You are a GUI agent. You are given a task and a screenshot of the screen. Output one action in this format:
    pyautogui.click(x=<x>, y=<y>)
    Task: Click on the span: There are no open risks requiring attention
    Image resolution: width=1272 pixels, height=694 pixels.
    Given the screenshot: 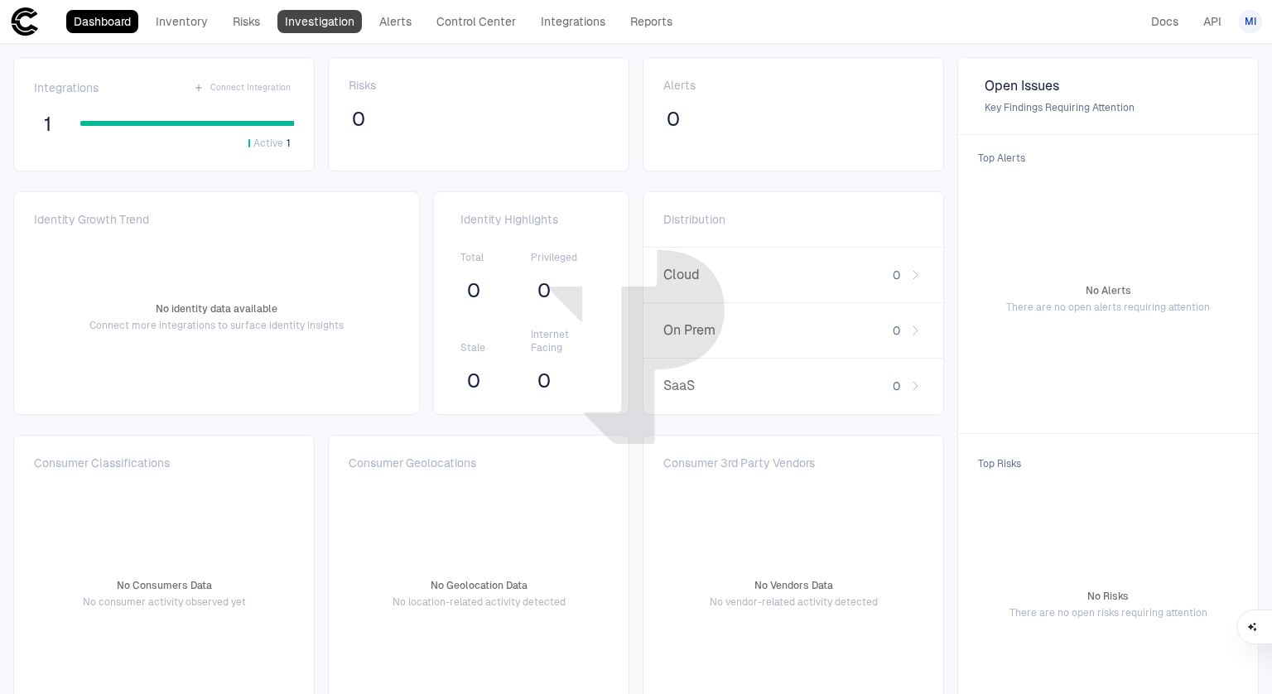 What is the action you would take?
    pyautogui.click(x=1108, y=613)
    